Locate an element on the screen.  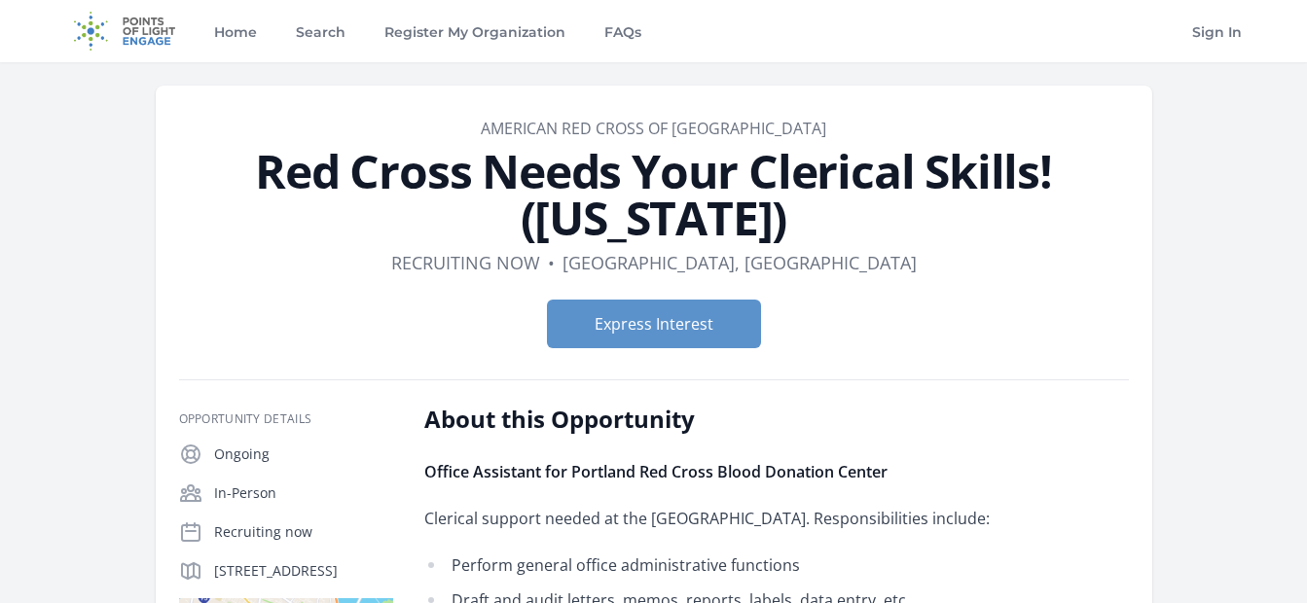
p: Ongoing is located at coordinates (304, 454).